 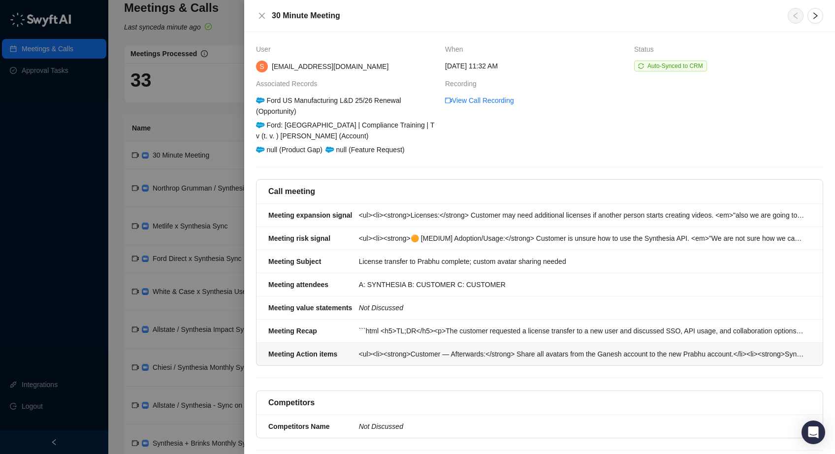 I want to click on span: User, so click(x=266, y=49).